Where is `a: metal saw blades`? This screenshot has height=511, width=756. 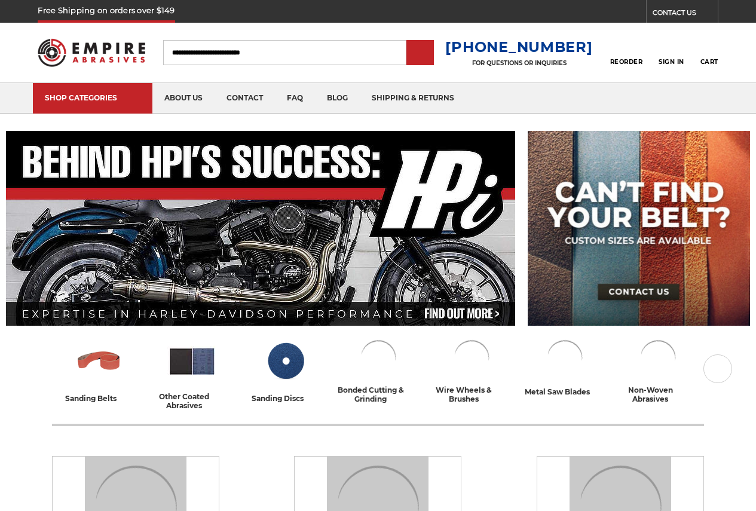 a: metal saw blades is located at coordinates (565, 367).